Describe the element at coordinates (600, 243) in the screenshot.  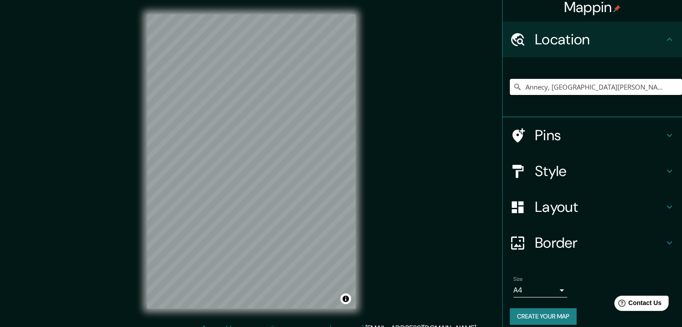
I see `h4: Border` at that location.